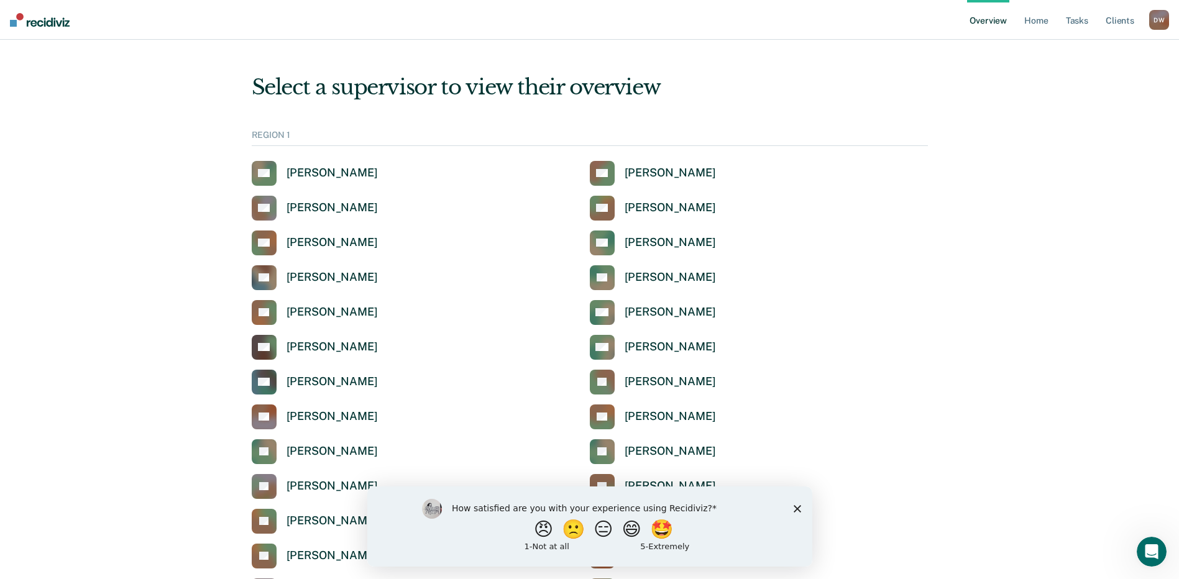 Image resolution: width=1179 pixels, height=579 pixels. What do you see at coordinates (590, 87) in the screenshot?
I see `div: Select a supervisor to view their overview` at bounding box center [590, 87].